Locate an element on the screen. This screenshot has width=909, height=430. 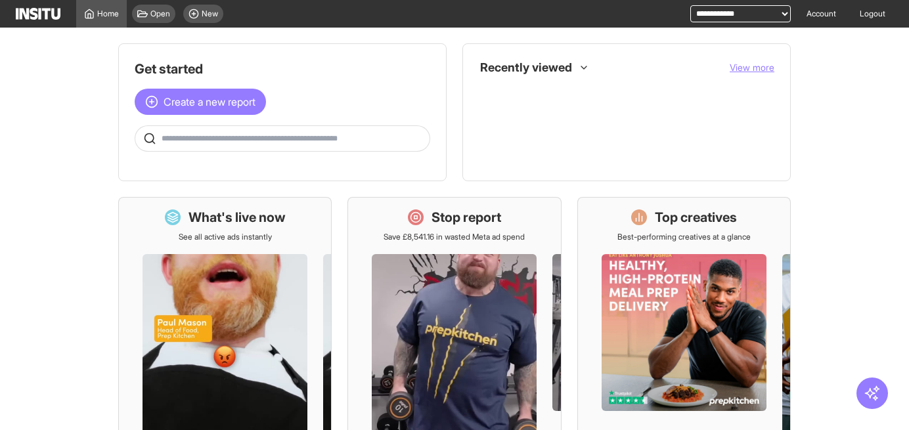
p: See all active ads instantly is located at coordinates (225, 237).